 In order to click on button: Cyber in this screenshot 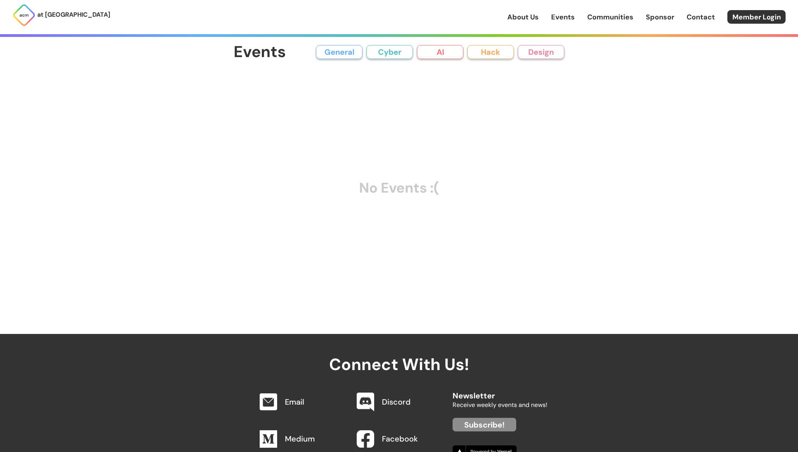, I will do `click(390, 52)`.